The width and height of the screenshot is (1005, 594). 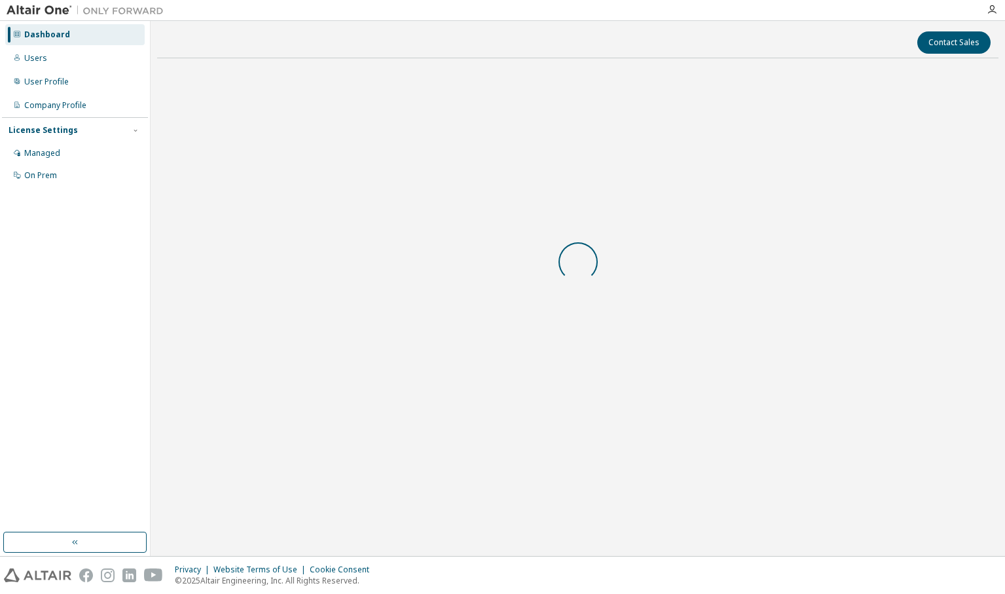 What do you see at coordinates (153, 575) in the screenshot?
I see `img: youtube.svg` at bounding box center [153, 575].